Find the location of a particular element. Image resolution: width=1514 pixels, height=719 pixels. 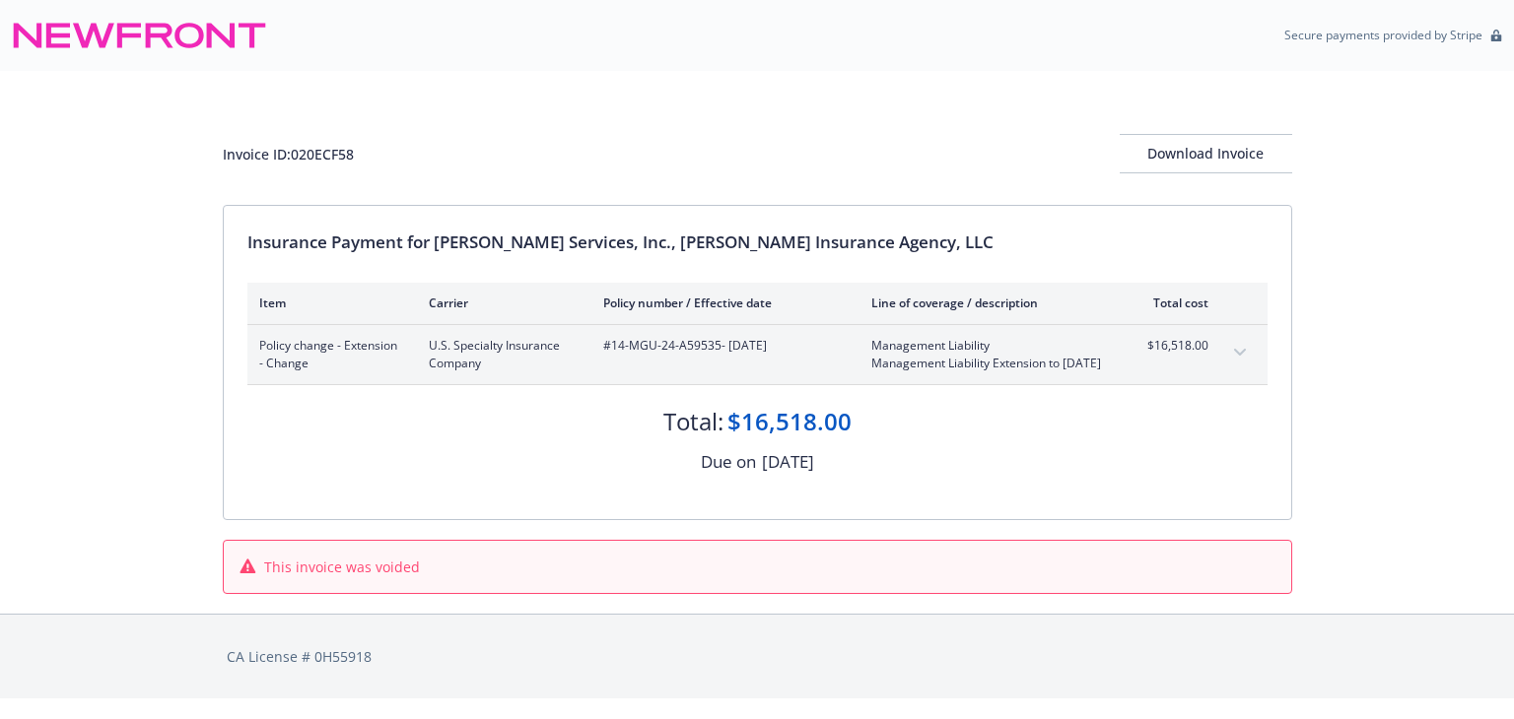

span: U.S. Specialty Insurance Company is located at coordinates (500, 355).